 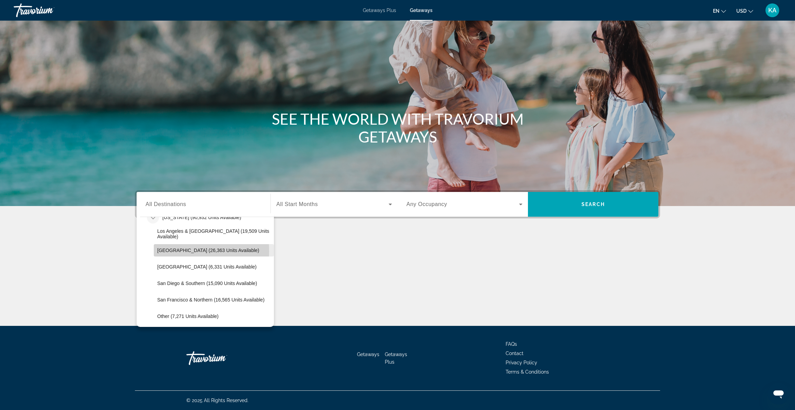 What do you see at coordinates (214, 300) in the screenshot?
I see `button: San Francisco & Northern (16,565 units available)` at bounding box center [214, 300].